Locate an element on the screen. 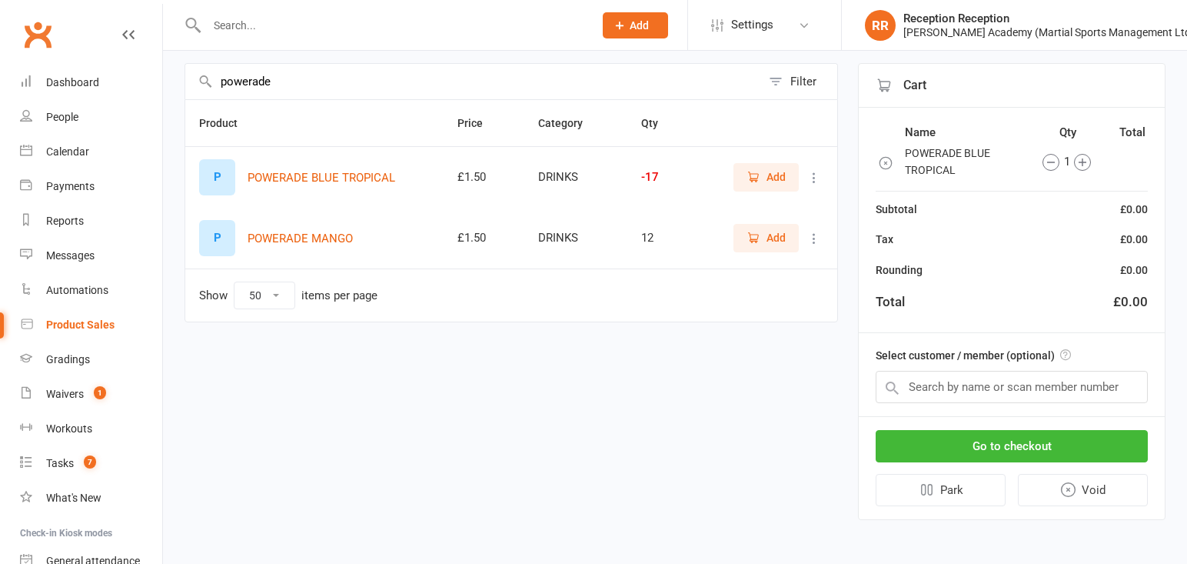 The image size is (1187, 564). div: items per page is located at coordinates (339, 295).